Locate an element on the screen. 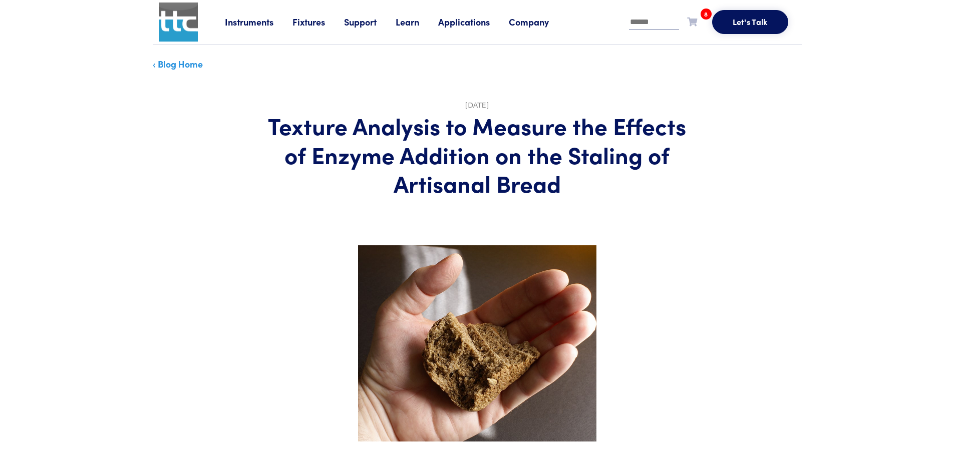 This screenshot has height=456, width=954. img: ttc_logo_1x1_v1.0.png is located at coordinates (178, 22).